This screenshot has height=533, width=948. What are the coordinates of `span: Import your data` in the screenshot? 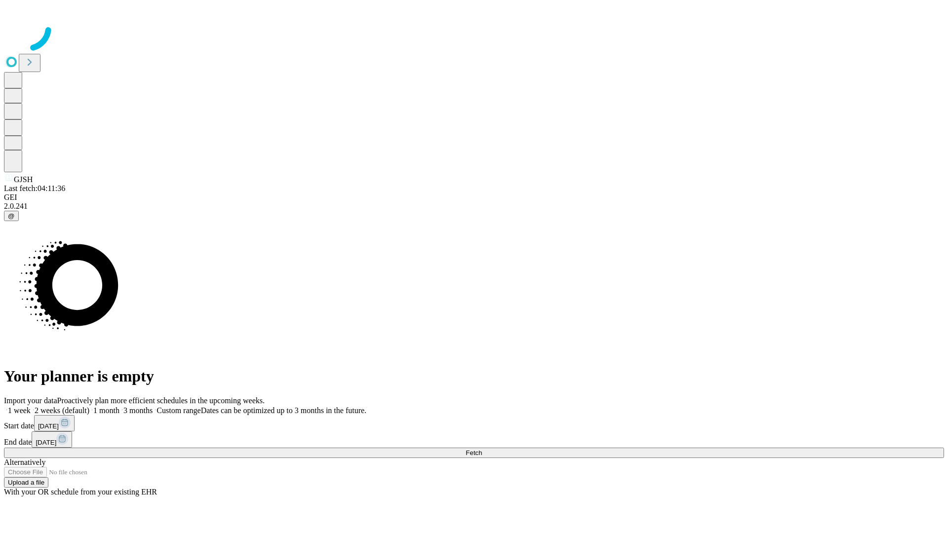 It's located at (31, 400).